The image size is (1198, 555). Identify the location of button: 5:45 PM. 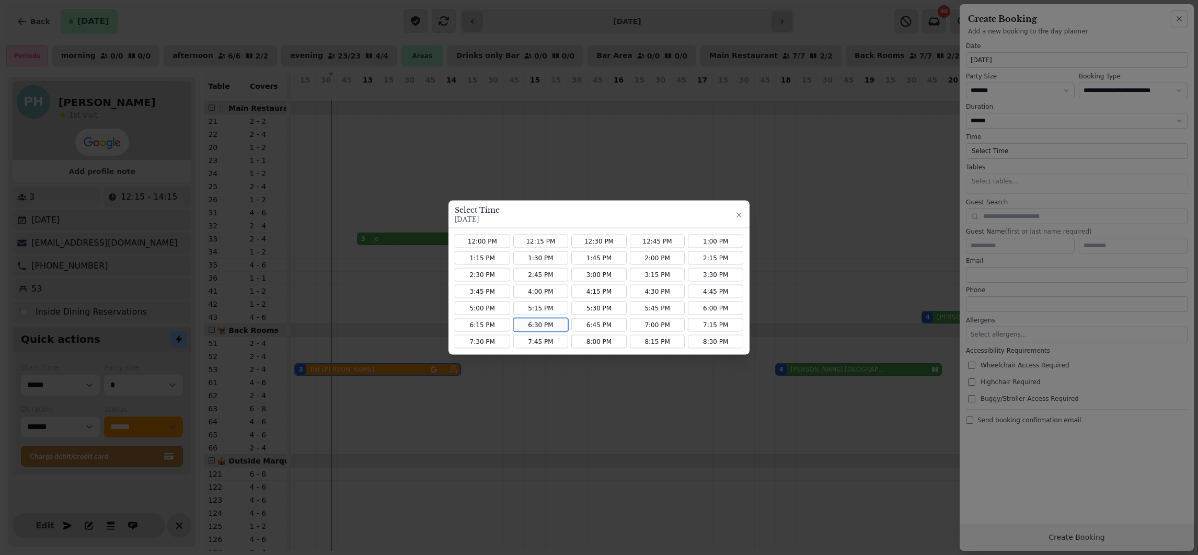
(657, 308).